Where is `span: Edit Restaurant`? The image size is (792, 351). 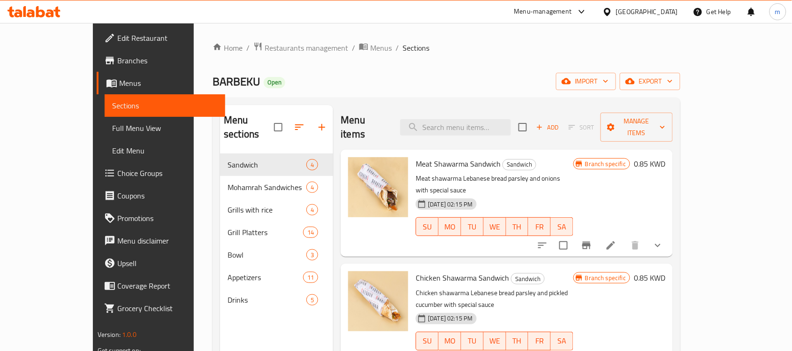 span: Edit Restaurant is located at coordinates (167, 38).